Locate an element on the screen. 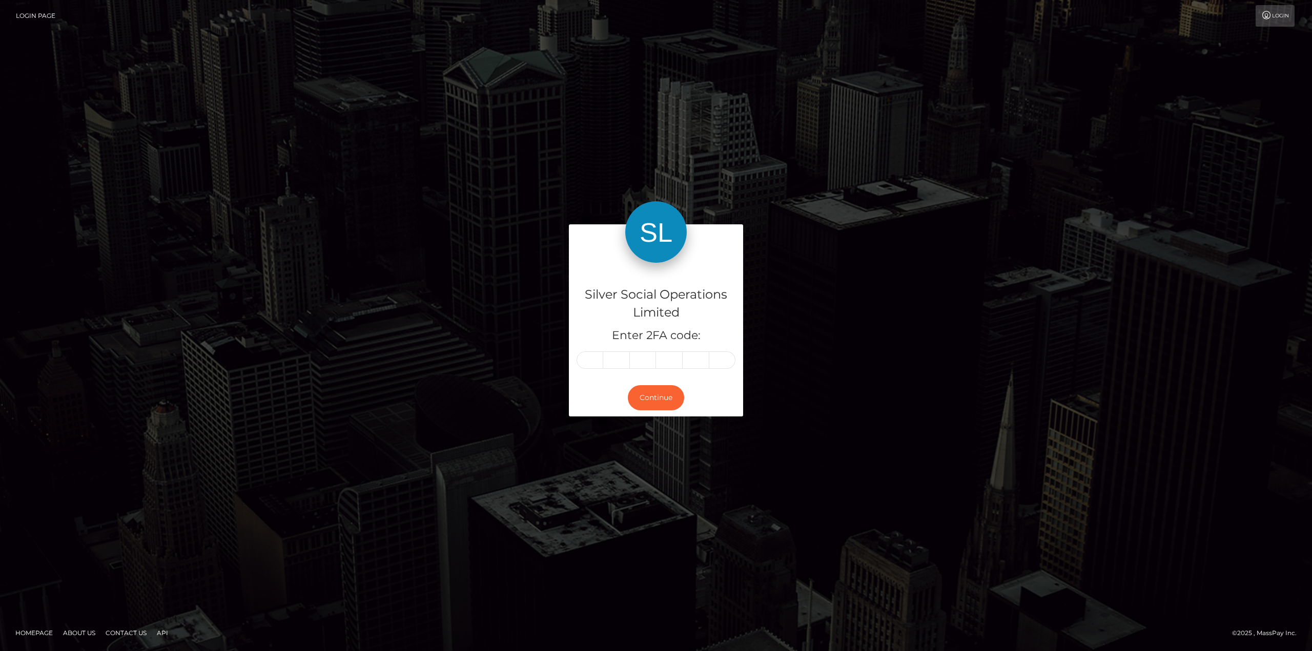 This screenshot has width=1312, height=651. a: Contact Us is located at coordinates (126, 633).